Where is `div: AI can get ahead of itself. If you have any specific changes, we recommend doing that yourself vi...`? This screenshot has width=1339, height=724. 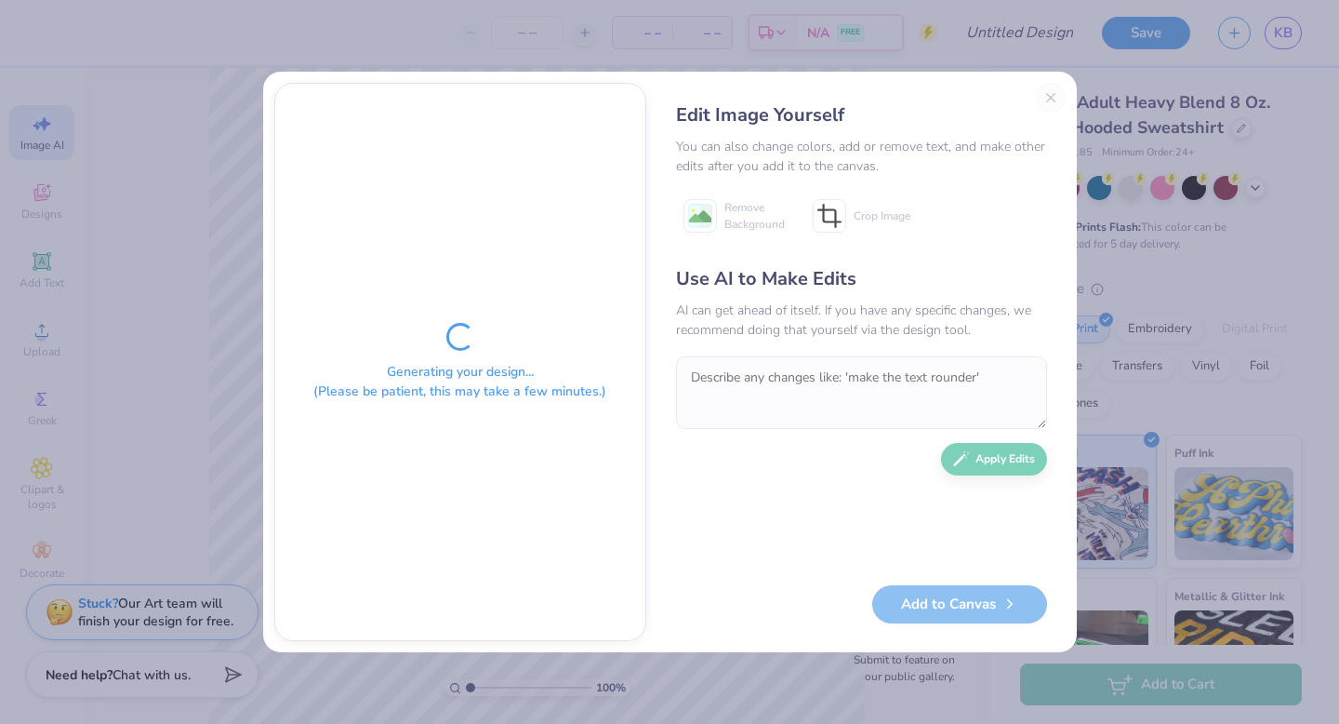 div: AI can get ahead of itself. If you have any specific changes, we recommend doing that yourself vi... is located at coordinates (861, 320).